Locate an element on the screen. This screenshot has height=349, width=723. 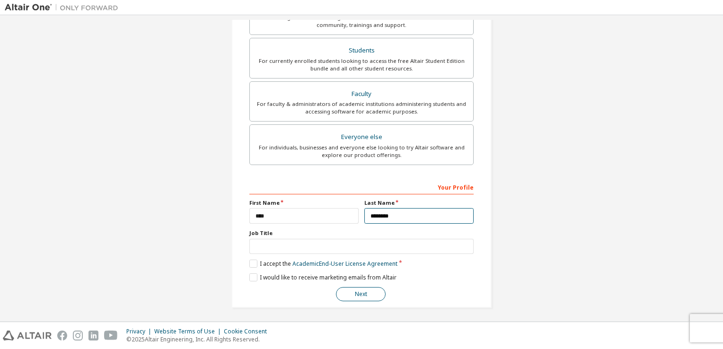
div: Privacy is located at coordinates (140, 332).